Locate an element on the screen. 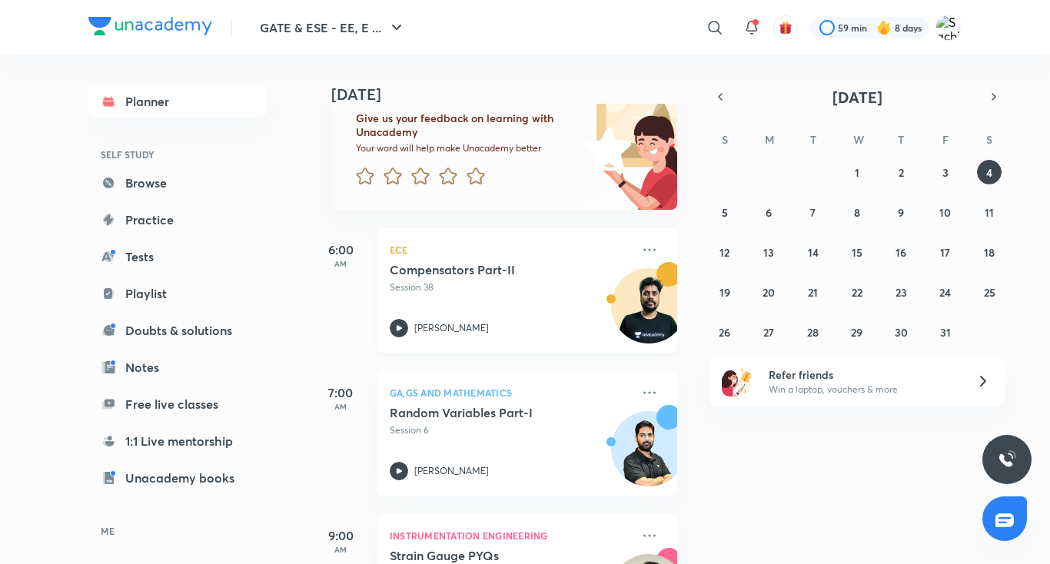 The height and width of the screenshot is (564, 1050). button: avatar is located at coordinates (786, 28).